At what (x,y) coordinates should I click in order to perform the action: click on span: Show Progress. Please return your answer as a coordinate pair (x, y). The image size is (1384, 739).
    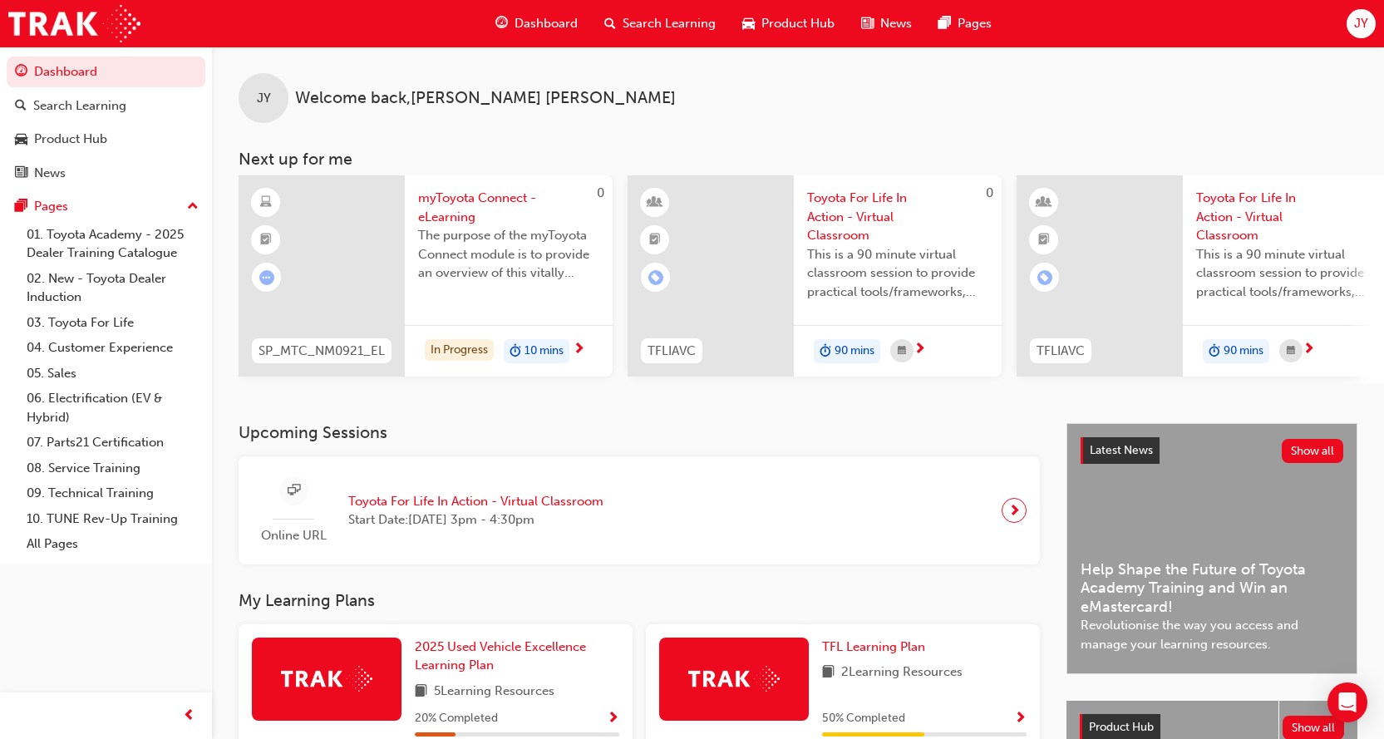
    Looking at the image, I should click on (613, 719).